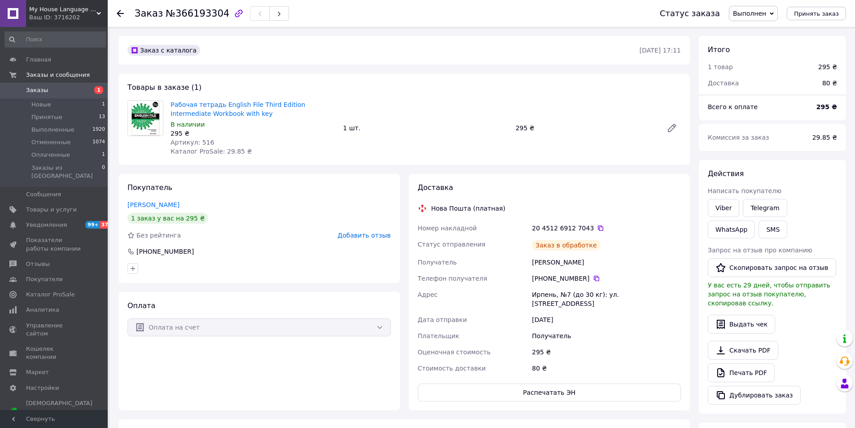  I want to click on span: В наличии, so click(188, 124).